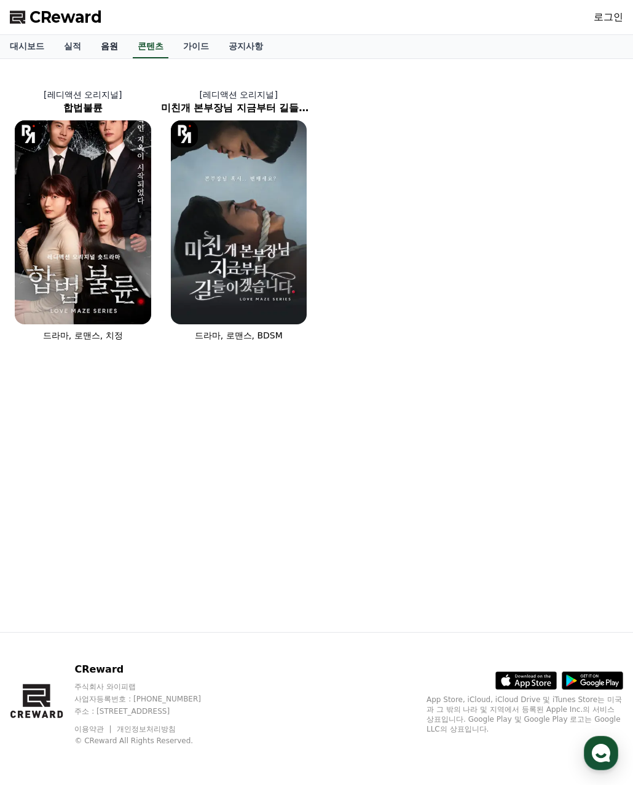 The image size is (633, 785). I want to click on img: 합법불륜, so click(83, 222).